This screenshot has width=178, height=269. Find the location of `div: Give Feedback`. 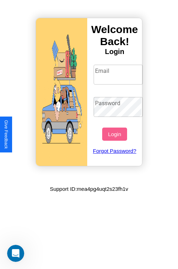

div: Give Feedback is located at coordinates (6, 134).